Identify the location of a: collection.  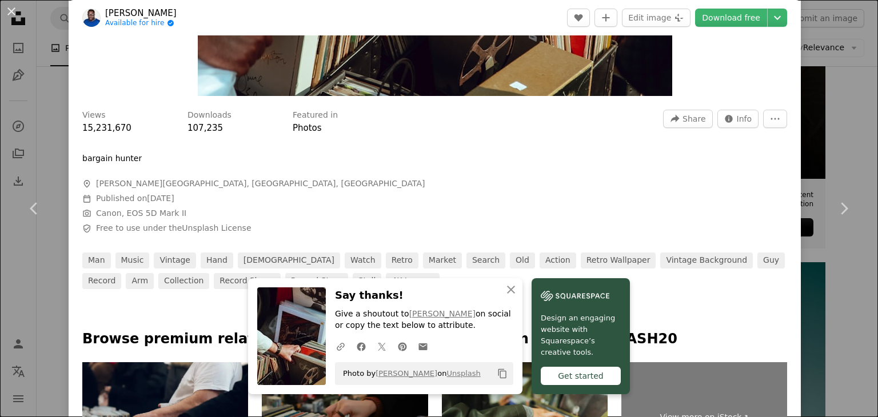
(183, 281).